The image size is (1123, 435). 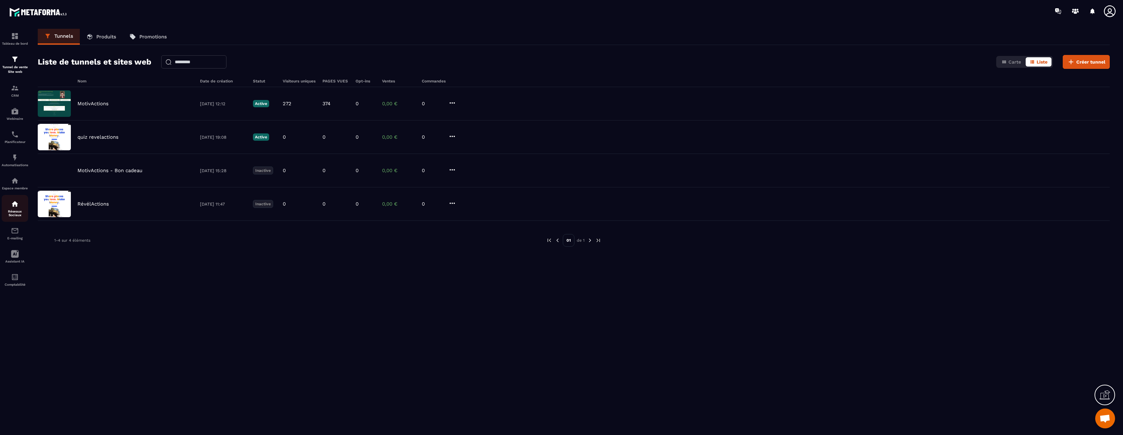 I want to click on p: 01, so click(x=569, y=240).